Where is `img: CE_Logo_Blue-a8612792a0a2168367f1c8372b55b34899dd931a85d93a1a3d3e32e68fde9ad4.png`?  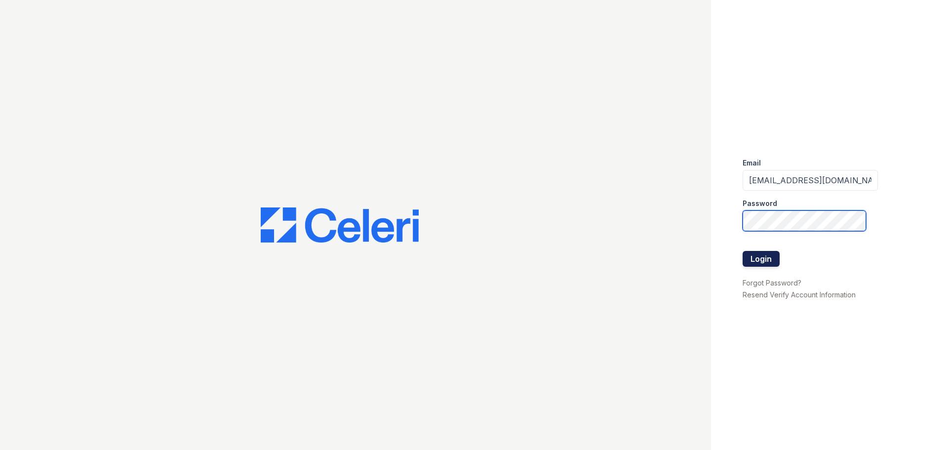 img: CE_Logo_Blue-a8612792a0a2168367f1c8372b55b34899dd931a85d93a1a3d3e32e68fde9ad4.png is located at coordinates (340, 225).